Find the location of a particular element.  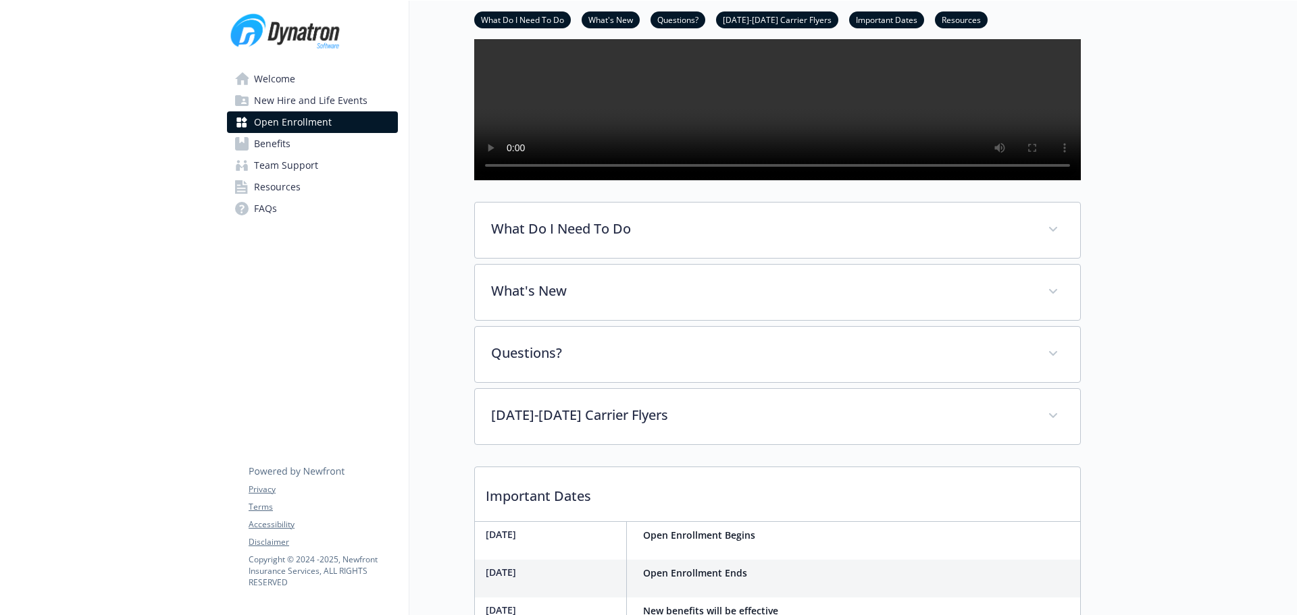

a: Privacy is located at coordinates (323, 490).